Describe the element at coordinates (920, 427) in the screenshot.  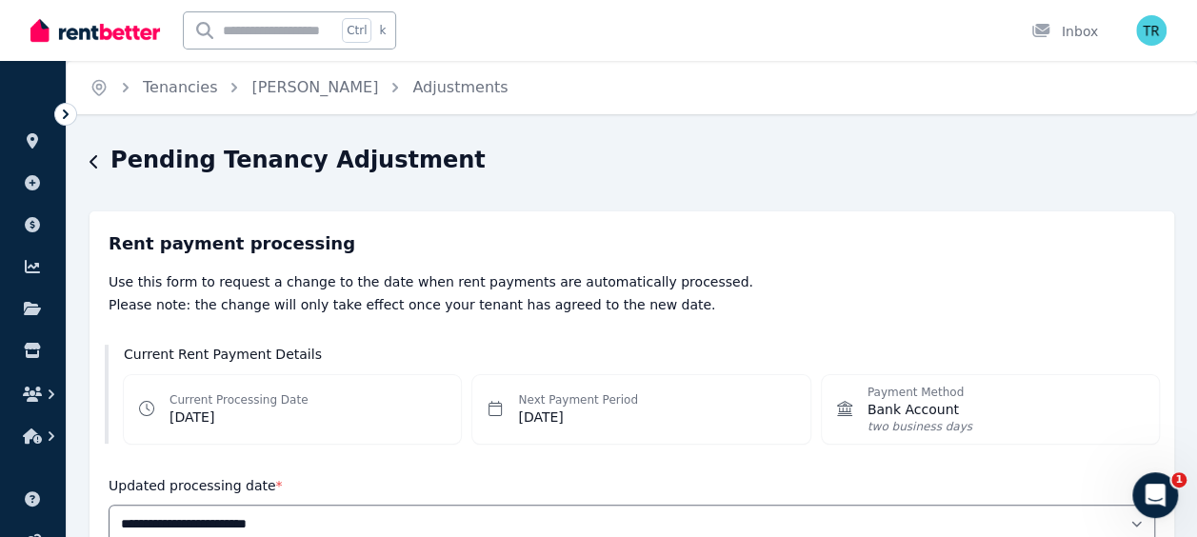
I see `span: two business days` at that location.